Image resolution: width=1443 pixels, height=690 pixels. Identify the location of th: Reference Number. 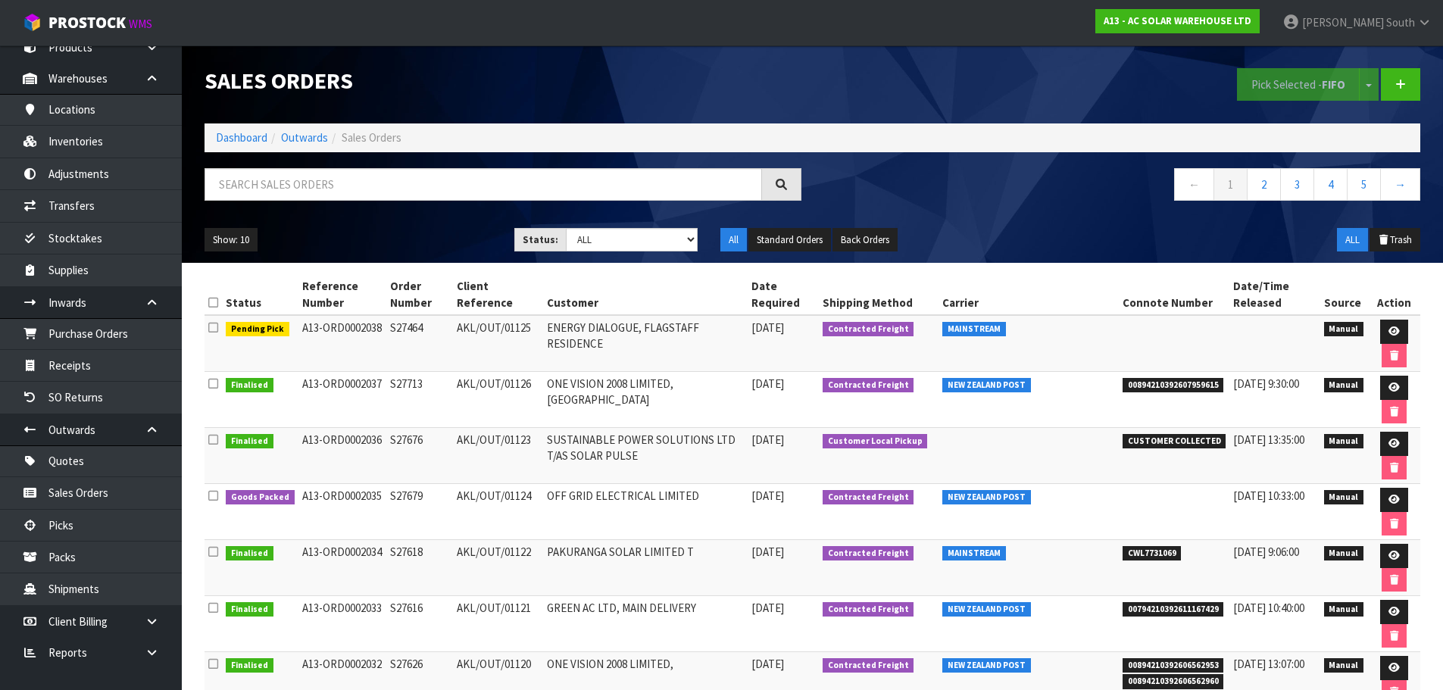
(342, 295).